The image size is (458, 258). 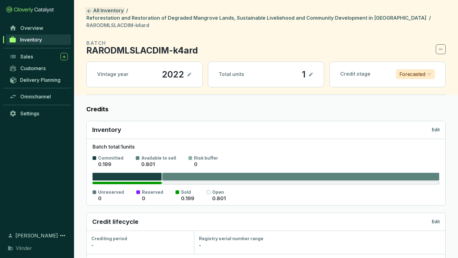 I want to click on p: Open, so click(x=219, y=193).